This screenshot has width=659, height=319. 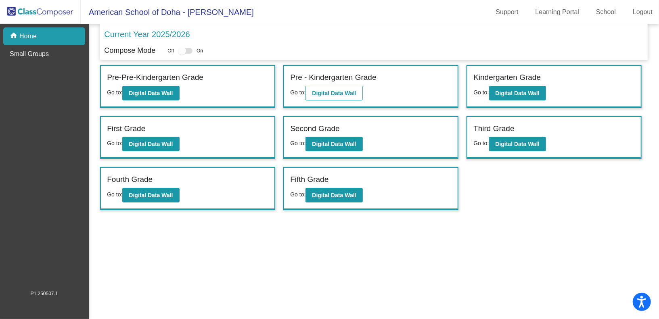 What do you see at coordinates (507, 12) in the screenshot?
I see `a: Support` at bounding box center [507, 12].